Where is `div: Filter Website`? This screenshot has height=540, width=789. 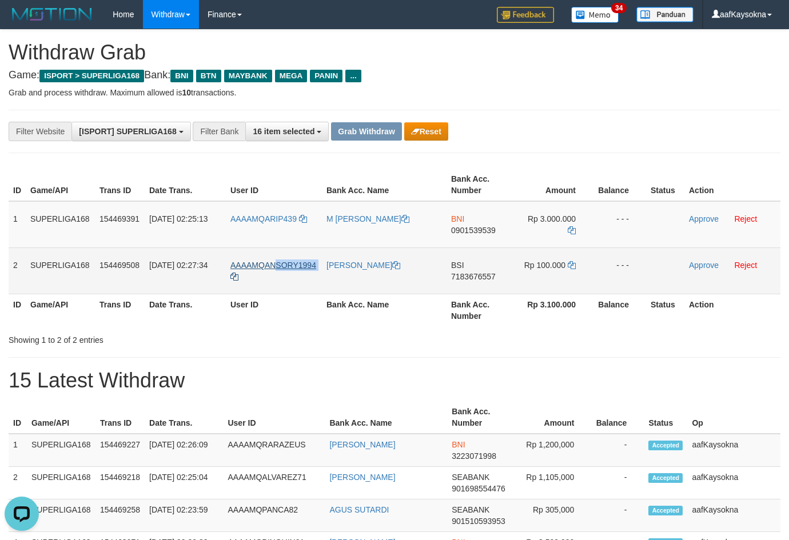
div: Filter Website is located at coordinates (40, 131).